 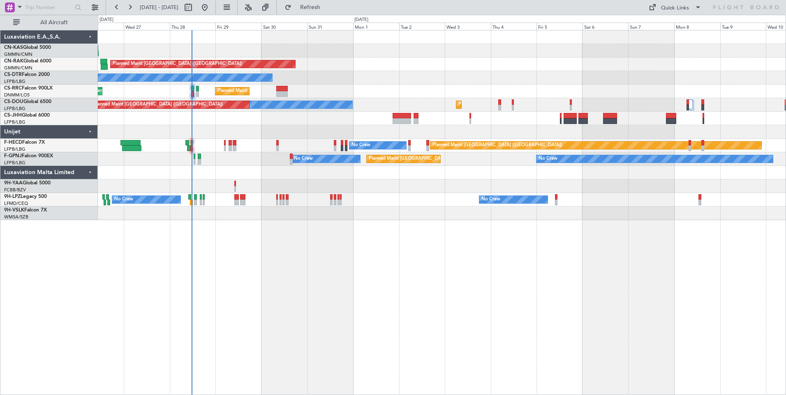 What do you see at coordinates (48, 7) in the screenshot?
I see `input: Trip Number` at bounding box center [48, 7].